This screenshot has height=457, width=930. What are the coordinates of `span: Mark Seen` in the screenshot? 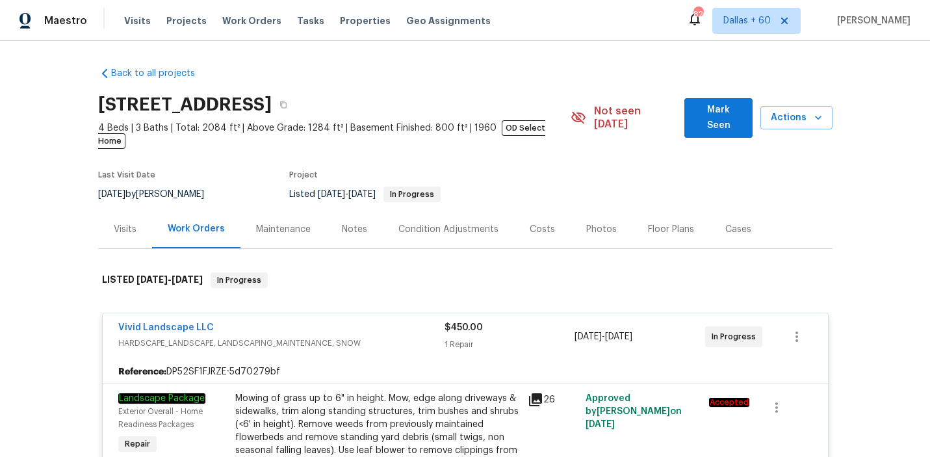 It's located at (718, 118).